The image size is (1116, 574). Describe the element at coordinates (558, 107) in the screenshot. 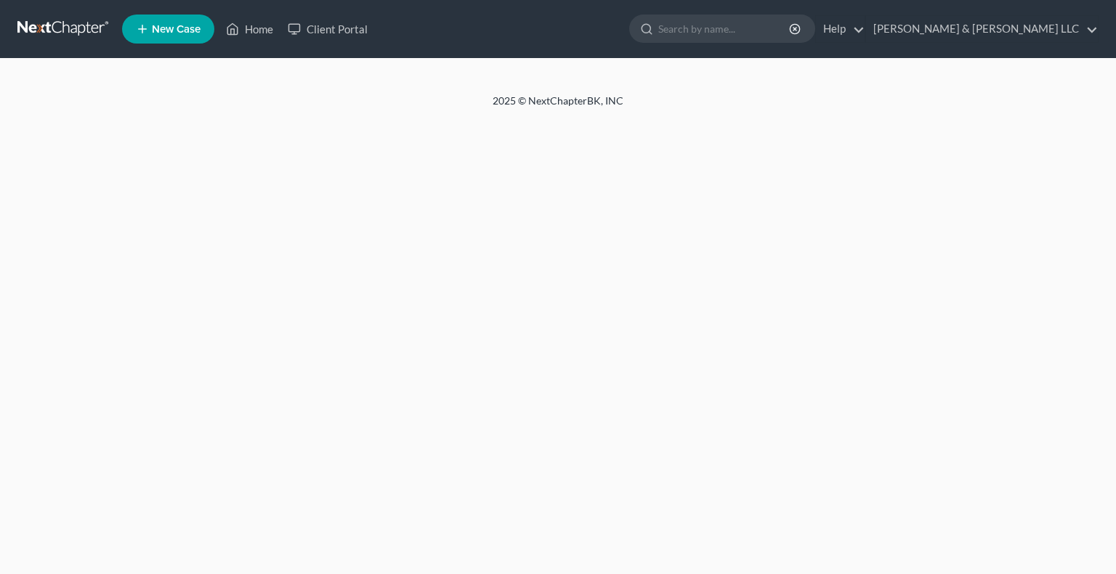

I see `div: 2025 © NextChapterBK, INC` at that location.